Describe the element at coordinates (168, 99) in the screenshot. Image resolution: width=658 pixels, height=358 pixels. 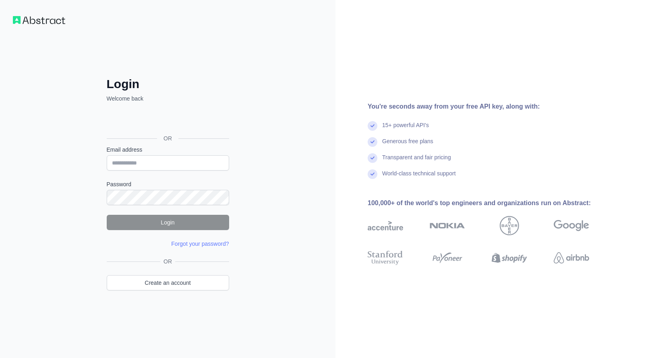
I see `p: Welcome back` at that location.